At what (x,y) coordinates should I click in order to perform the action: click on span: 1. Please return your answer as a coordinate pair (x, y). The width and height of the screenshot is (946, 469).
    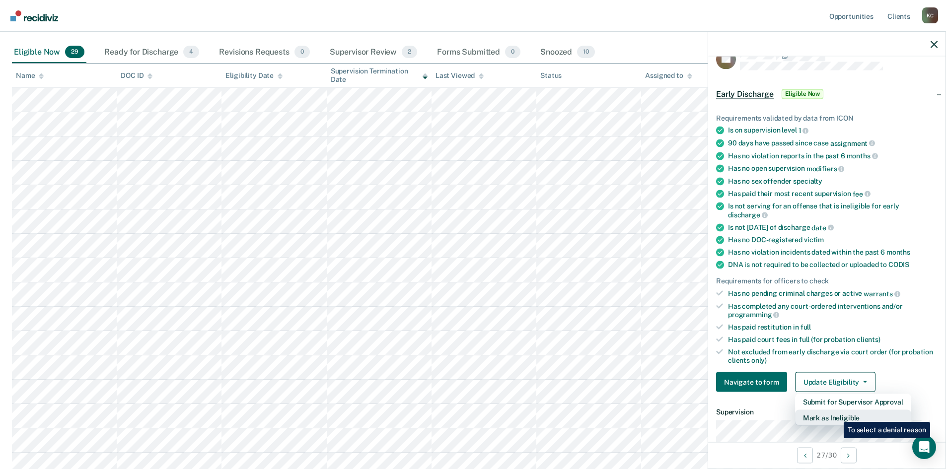
    Looking at the image, I should click on (804, 131).